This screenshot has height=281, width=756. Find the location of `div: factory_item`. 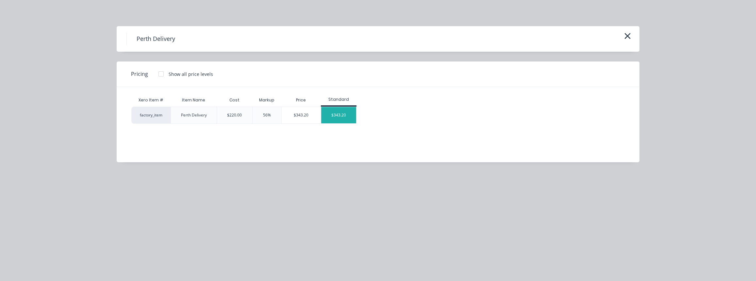

div: factory_item is located at coordinates (151, 115).